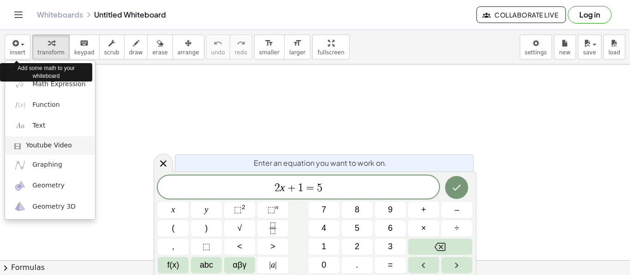  I want to click on span: save, so click(590, 53).